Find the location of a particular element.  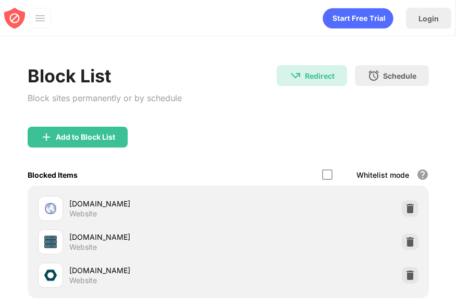

div: Redirect is located at coordinates (319, 76).